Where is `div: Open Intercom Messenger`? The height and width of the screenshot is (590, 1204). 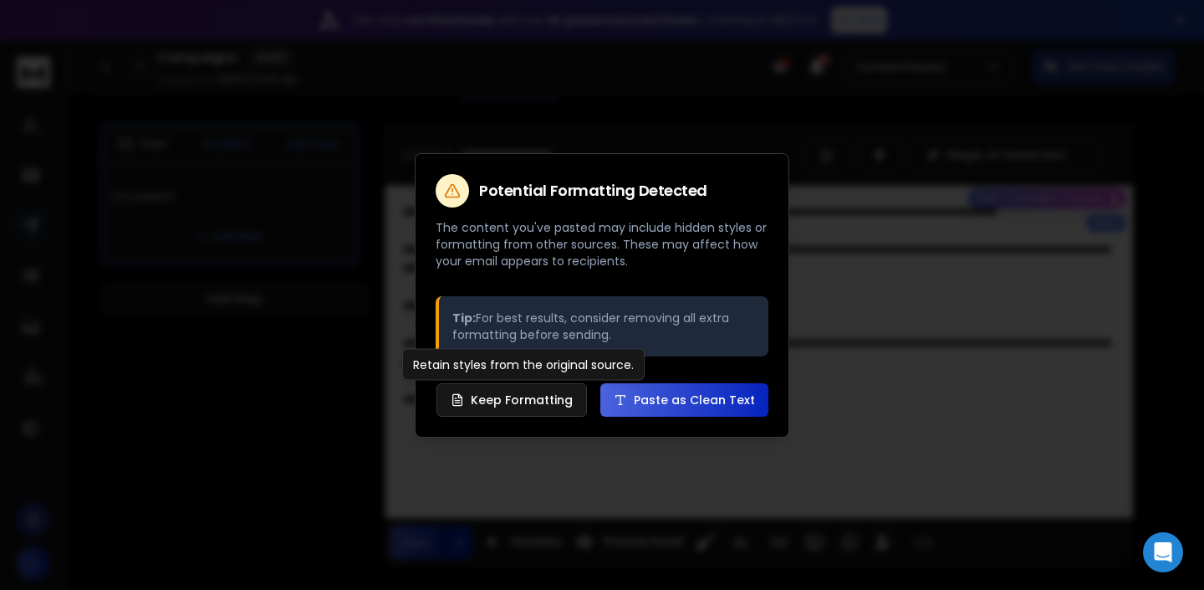
div: Open Intercom Messenger is located at coordinates (1163, 552).